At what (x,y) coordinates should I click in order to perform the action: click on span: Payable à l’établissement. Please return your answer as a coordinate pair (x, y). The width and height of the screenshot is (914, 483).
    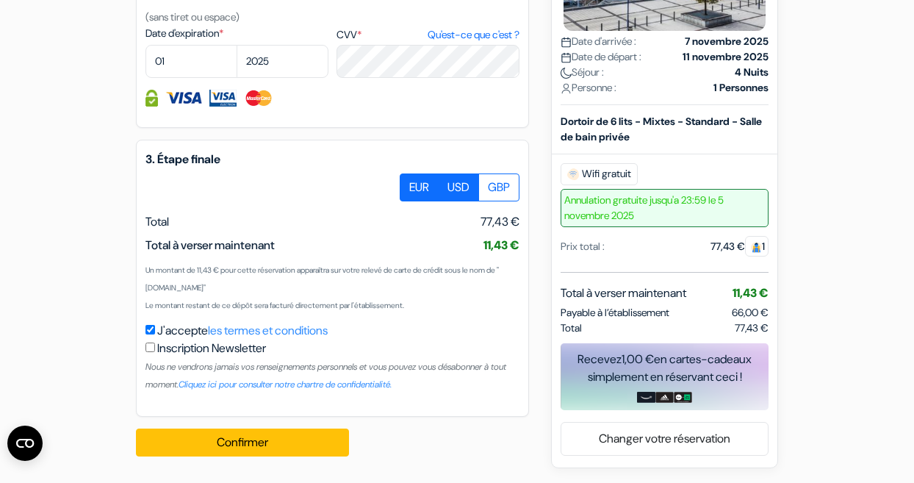
    Looking at the image, I should click on (615, 312).